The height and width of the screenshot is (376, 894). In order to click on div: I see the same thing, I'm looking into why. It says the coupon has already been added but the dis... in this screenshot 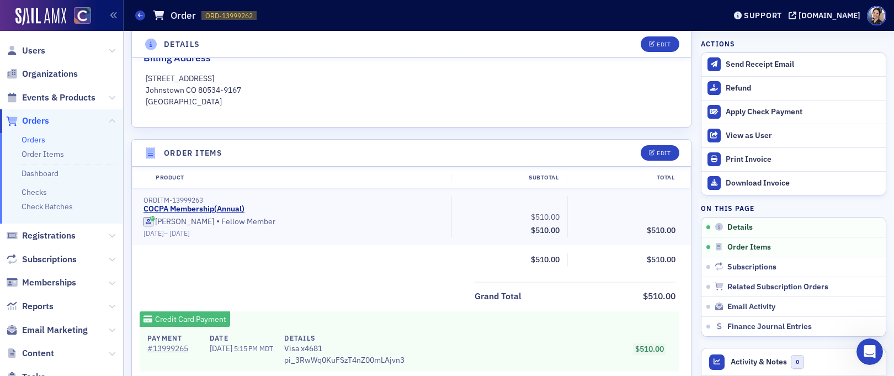, I will do `click(95, 92)`.